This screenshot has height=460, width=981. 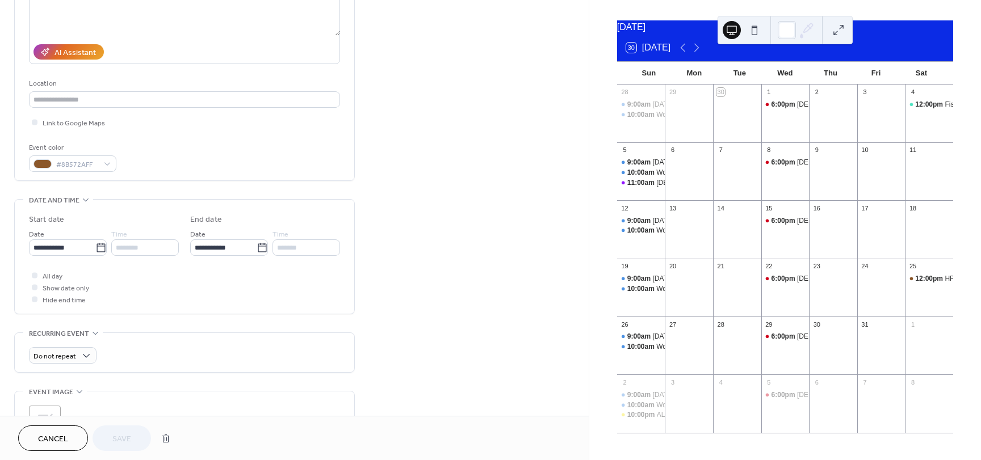 I want to click on span: Time, so click(x=119, y=235).